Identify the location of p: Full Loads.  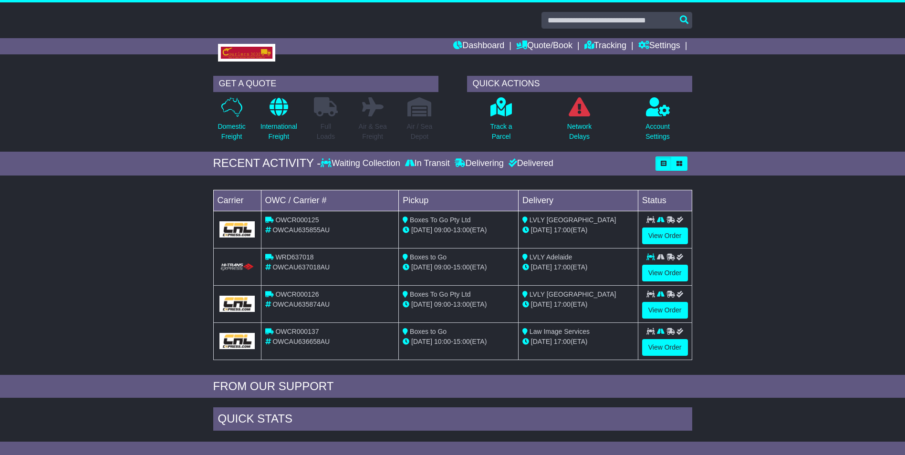
(326, 132).